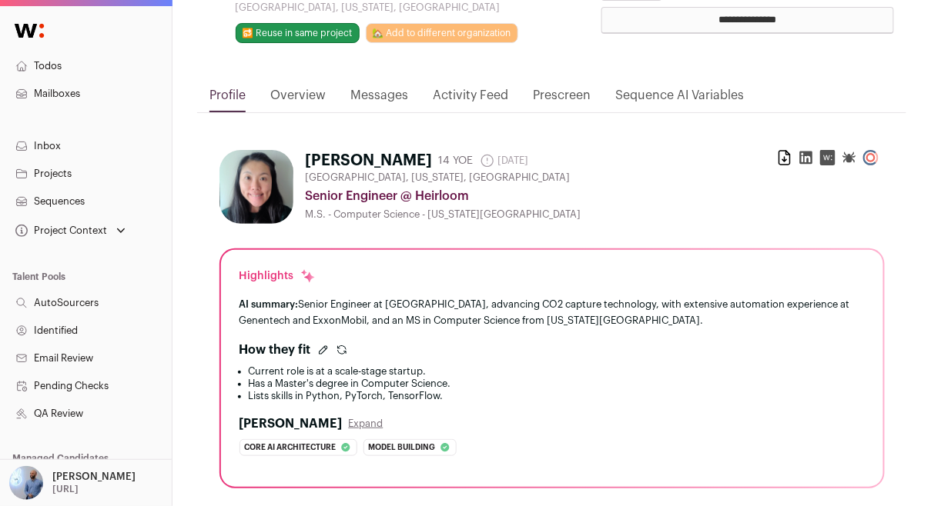 The height and width of the screenshot is (506, 931). I want to click on a: Messages, so click(379, 99).